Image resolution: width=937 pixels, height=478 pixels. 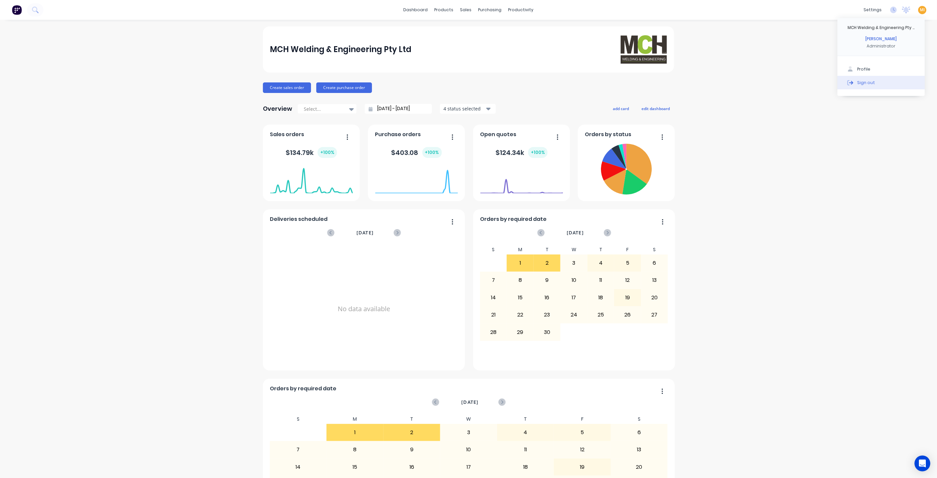 What do you see at coordinates (468, 109) in the screenshot?
I see `button: 4 status selected` at bounding box center [468, 109].